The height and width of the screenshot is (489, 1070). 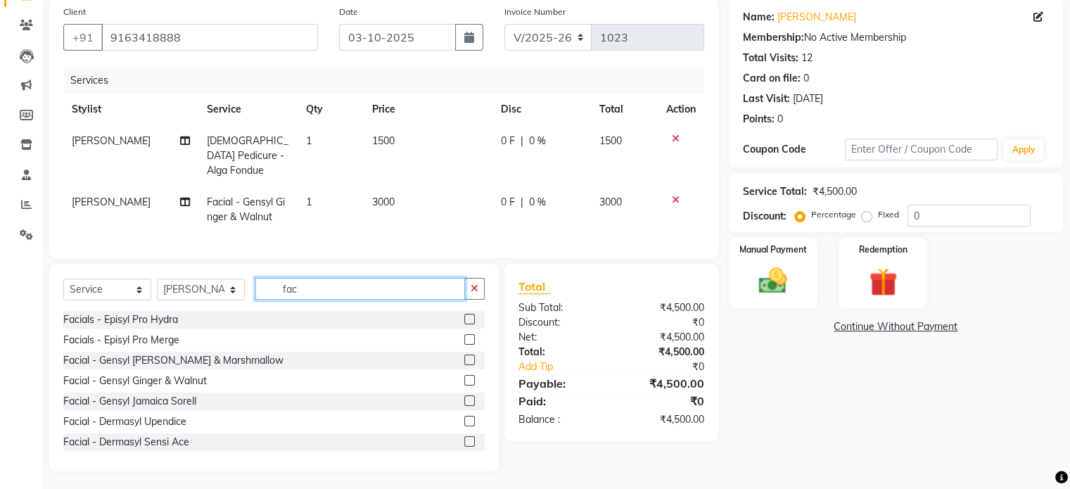 I want to click on a: Add Tip, so click(x=568, y=367).